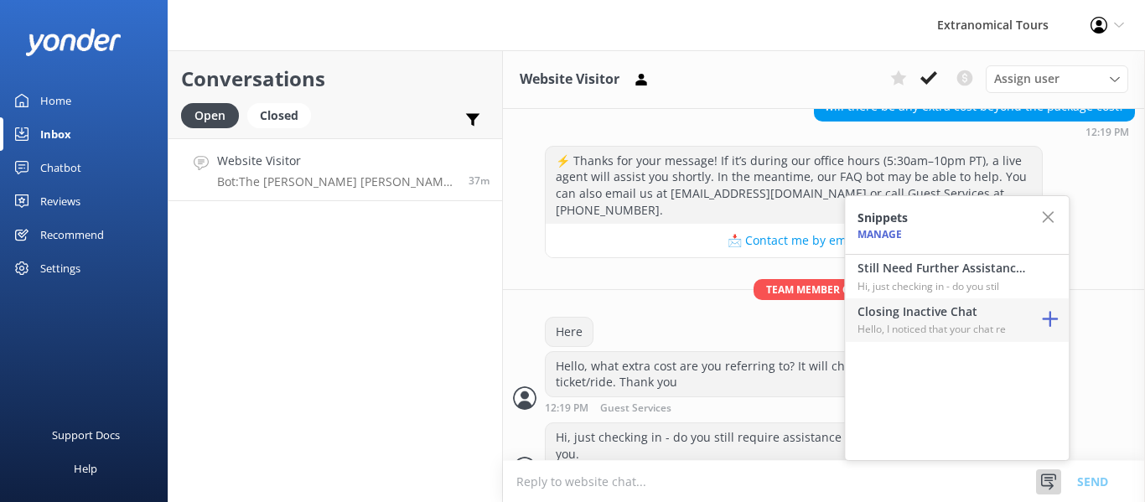 The image size is (1145, 502). I want to click on div: Help, so click(86, 469).